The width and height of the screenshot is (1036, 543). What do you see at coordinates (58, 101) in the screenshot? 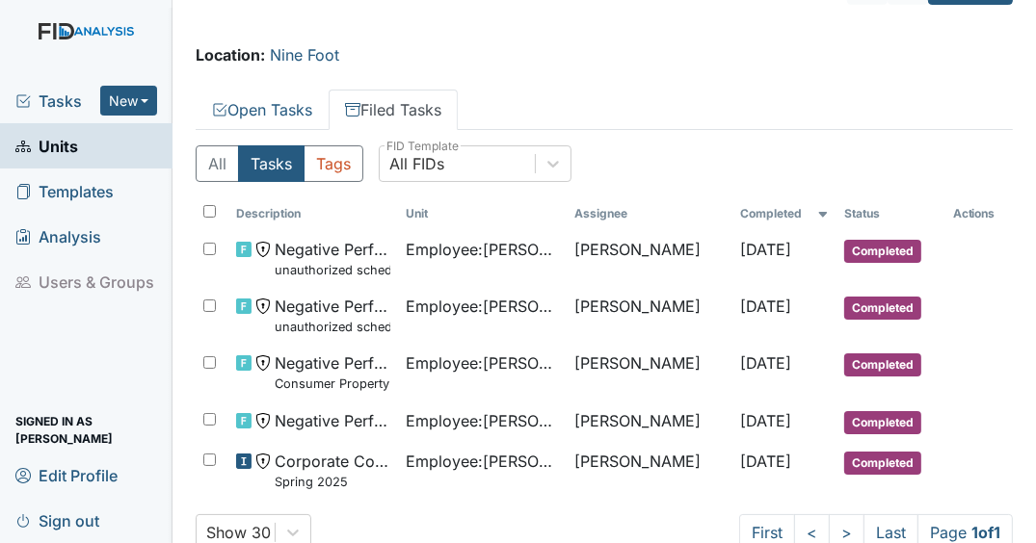
I see `span: Tasks` at bounding box center [58, 101].